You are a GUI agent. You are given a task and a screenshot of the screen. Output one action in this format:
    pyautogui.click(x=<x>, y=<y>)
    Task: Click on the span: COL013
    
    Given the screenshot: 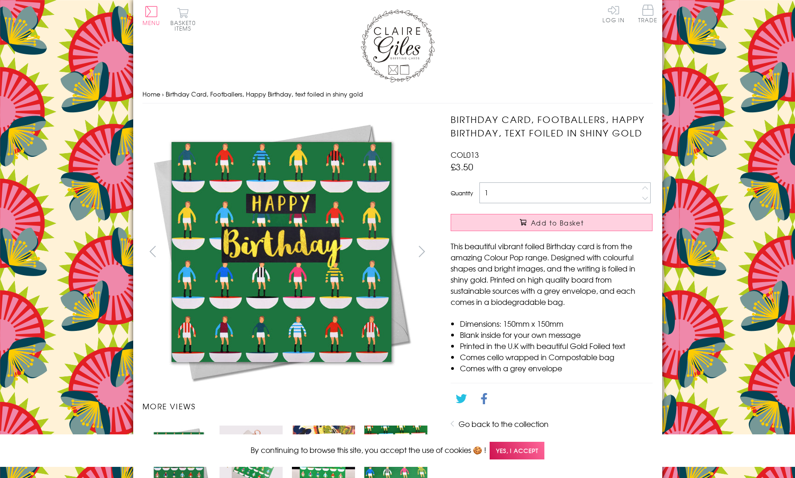 What is the action you would take?
    pyautogui.click(x=464, y=154)
    